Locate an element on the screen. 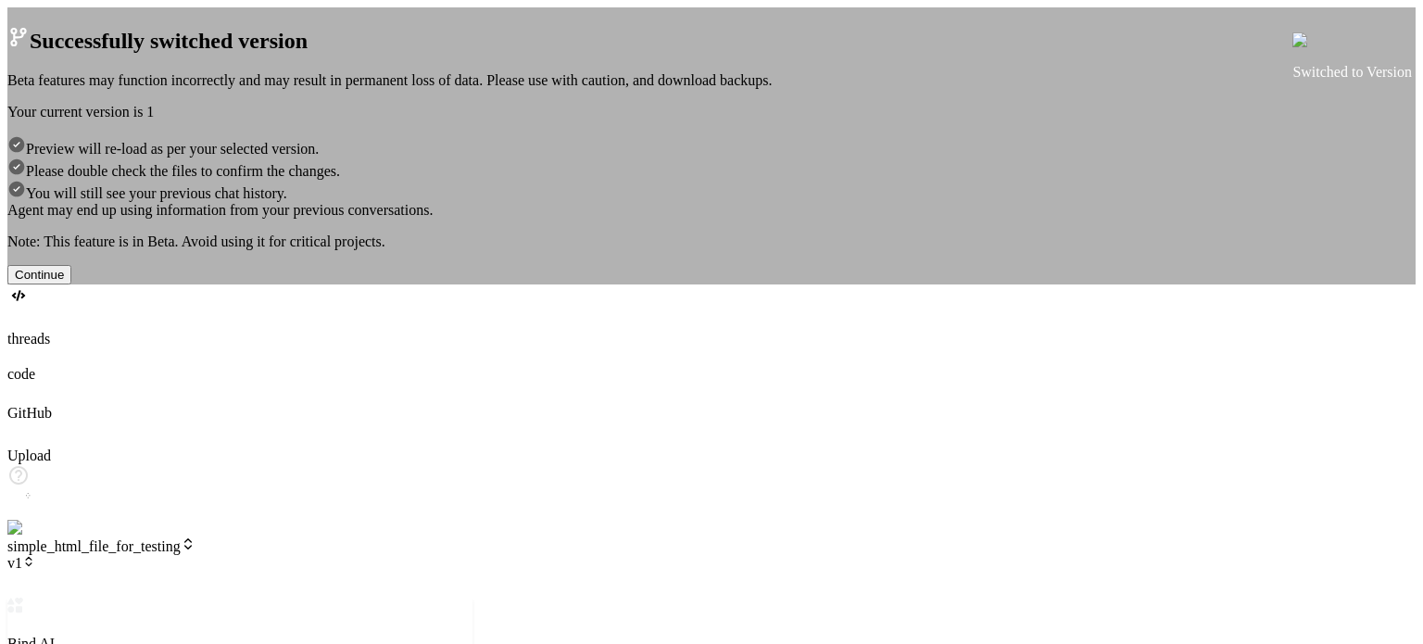 The height and width of the screenshot is (644, 1423). p: Note: This feature is in Beta. Avoid using it for critical projects. is located at coordinates (712, 242).